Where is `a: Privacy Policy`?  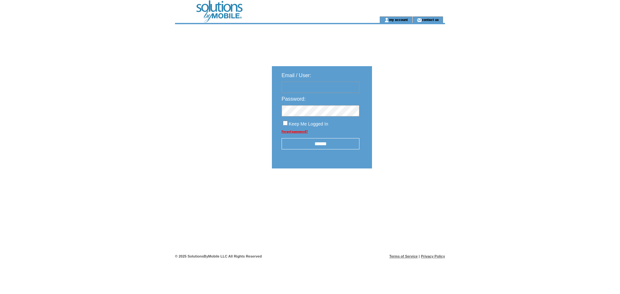 a: Privacy Policy is located at coordinates (433, 256).